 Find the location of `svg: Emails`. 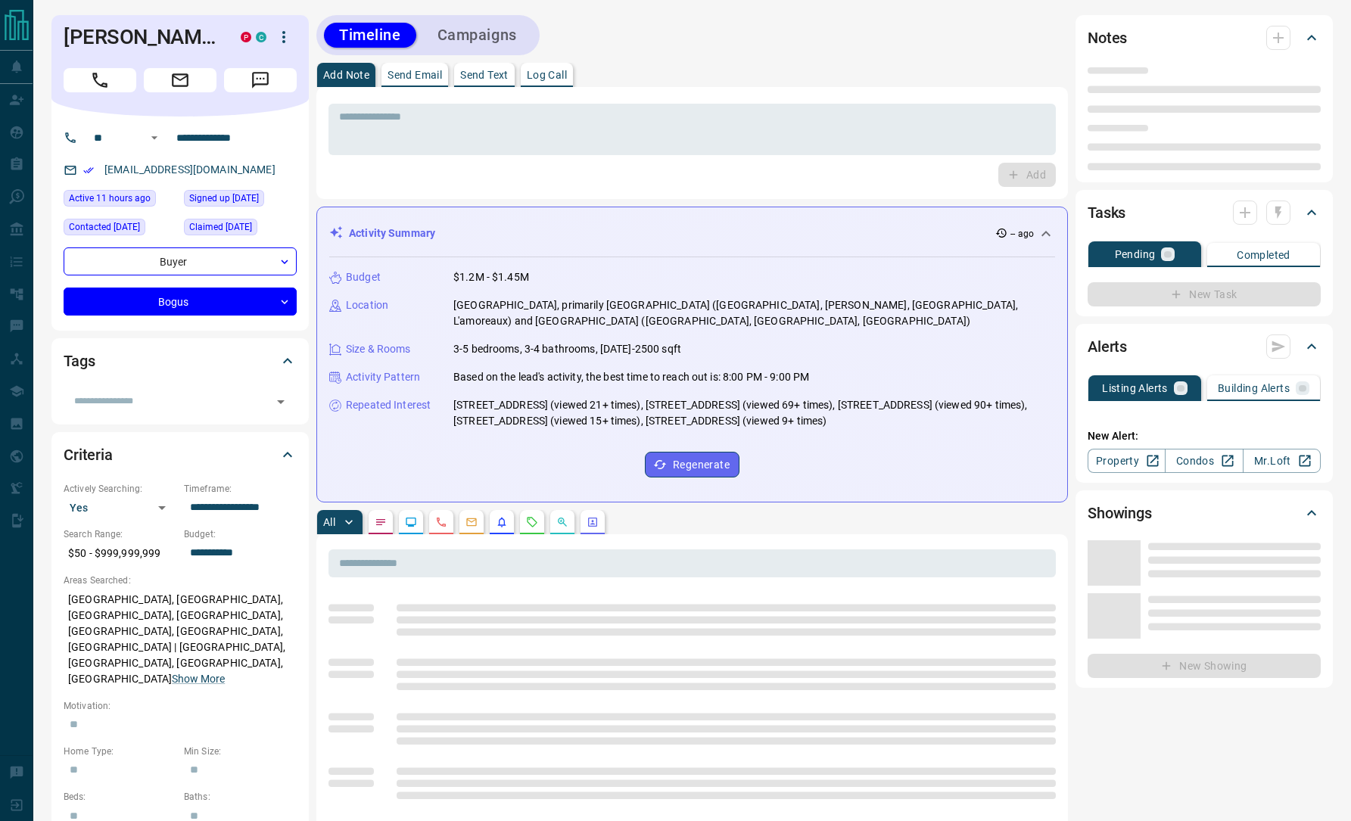

svg: Emails is located at coordinates (472, 522).